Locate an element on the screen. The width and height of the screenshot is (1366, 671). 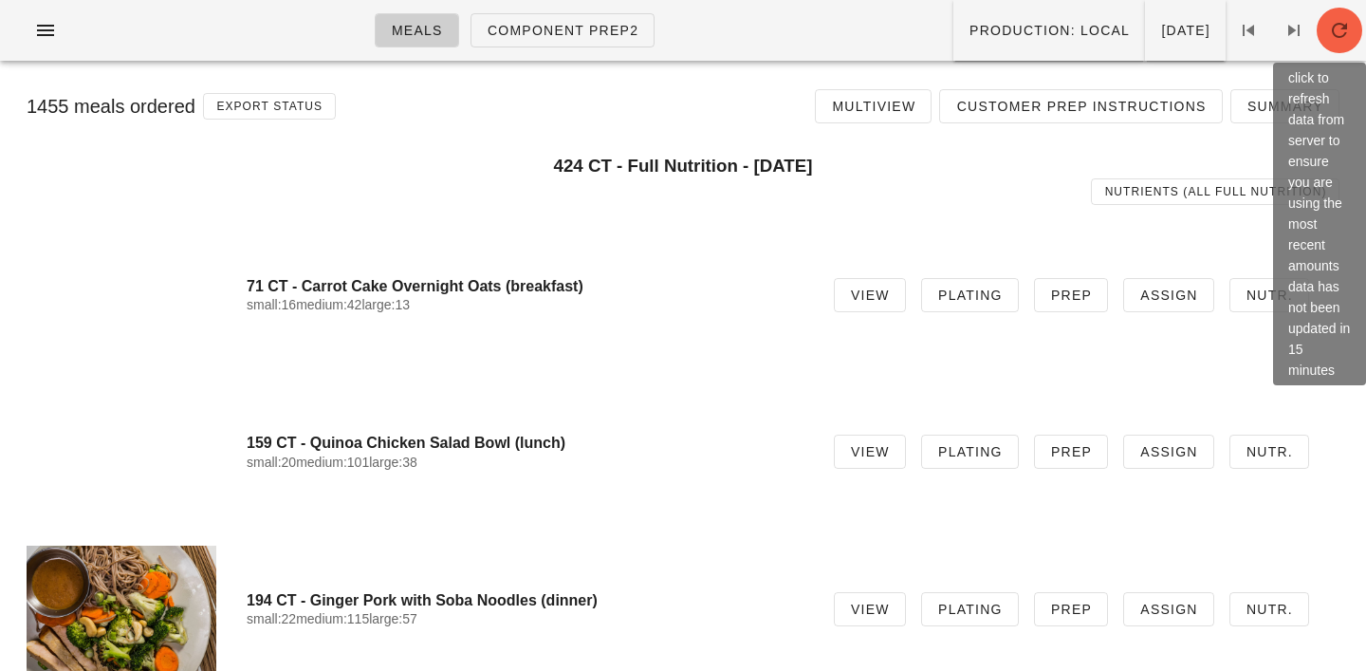
span: Component Prep2 is located at coordinates (563, 30).